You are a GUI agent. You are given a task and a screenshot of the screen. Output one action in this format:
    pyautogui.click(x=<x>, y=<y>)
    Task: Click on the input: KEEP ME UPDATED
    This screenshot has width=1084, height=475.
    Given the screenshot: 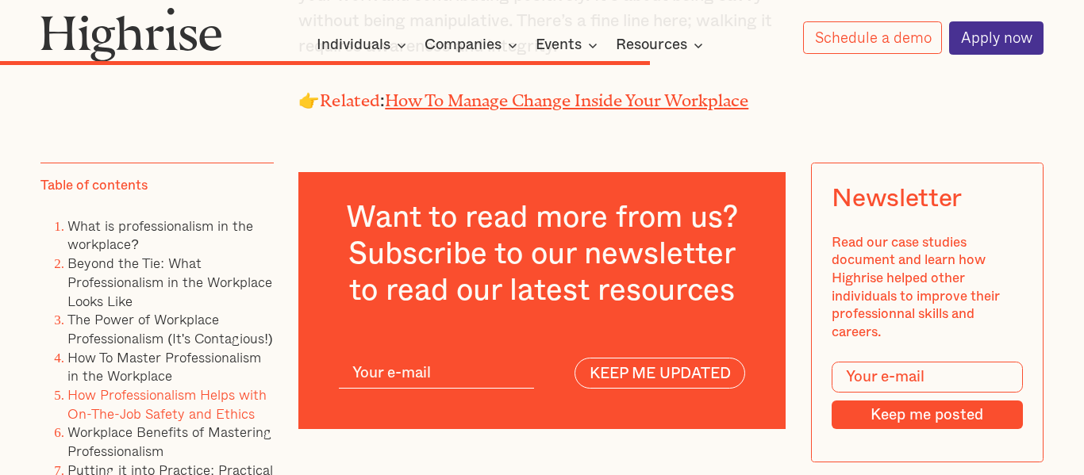 What is the action you would take?
    pyautogui.click(x=660, y=374)
    